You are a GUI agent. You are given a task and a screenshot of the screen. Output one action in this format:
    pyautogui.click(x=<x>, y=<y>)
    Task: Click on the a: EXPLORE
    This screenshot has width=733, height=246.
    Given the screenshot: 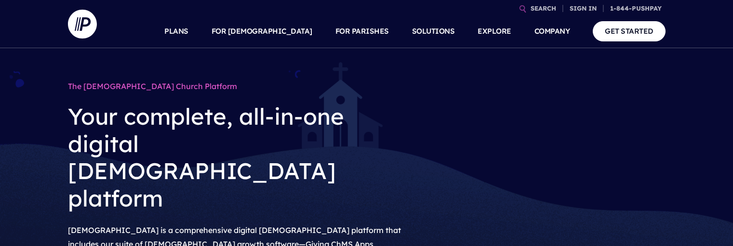 What is the action you would take?
    pyautogui.click(x=494, y=31)
    